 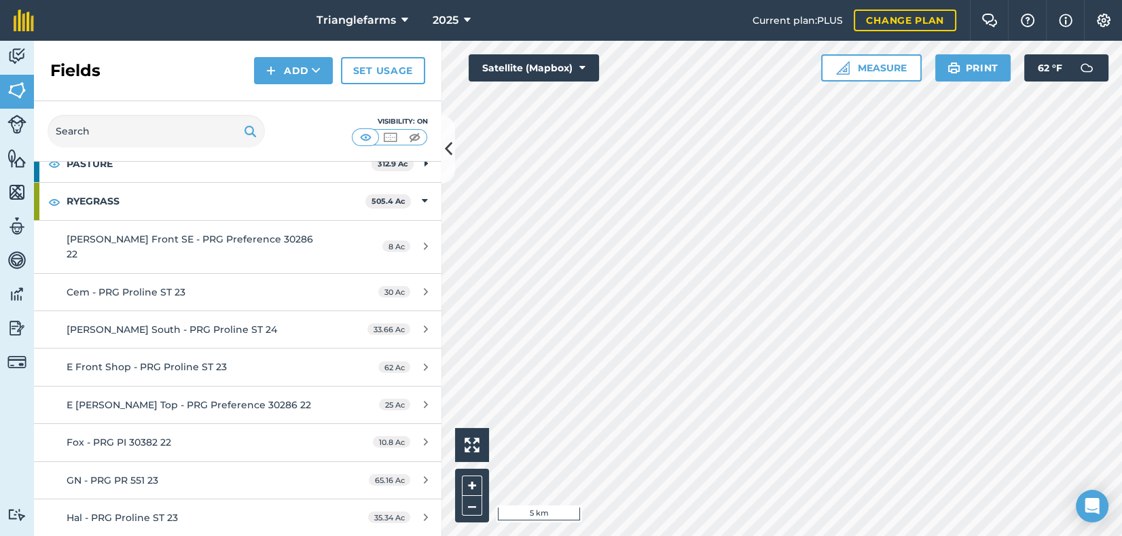 I want to click on button: Satellite (Mapbox), so click(x=534, y=68).